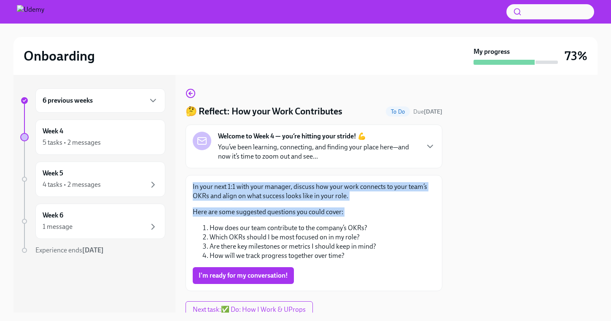  What do you see at coordinates (322, 247) in the screenshot?
I see `li: Are there key milestones or metrics I should keep in mind?` at bounding box center [322, 247].